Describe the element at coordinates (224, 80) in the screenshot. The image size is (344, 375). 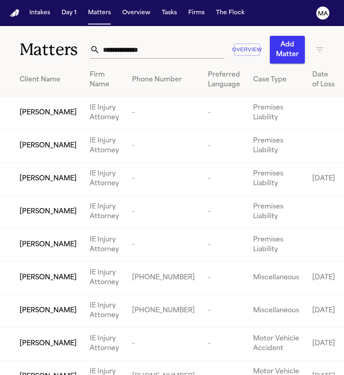
I see `div: Preferred Language` at that location.